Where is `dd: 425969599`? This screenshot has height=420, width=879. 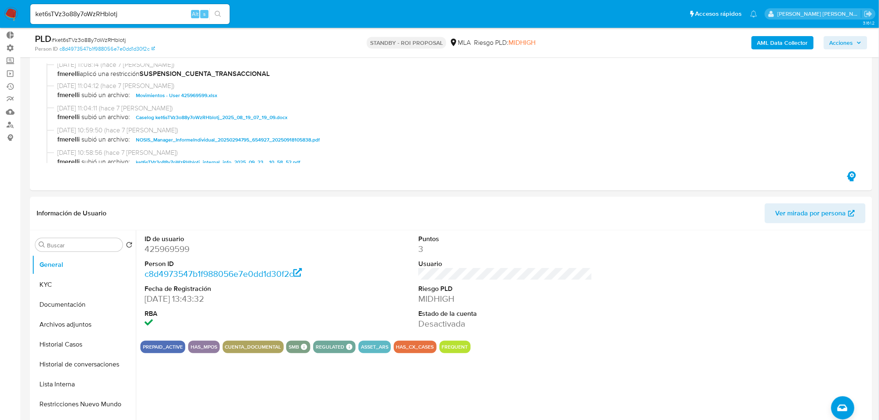 dd: 425969599 is located at coordinates (231, 249).